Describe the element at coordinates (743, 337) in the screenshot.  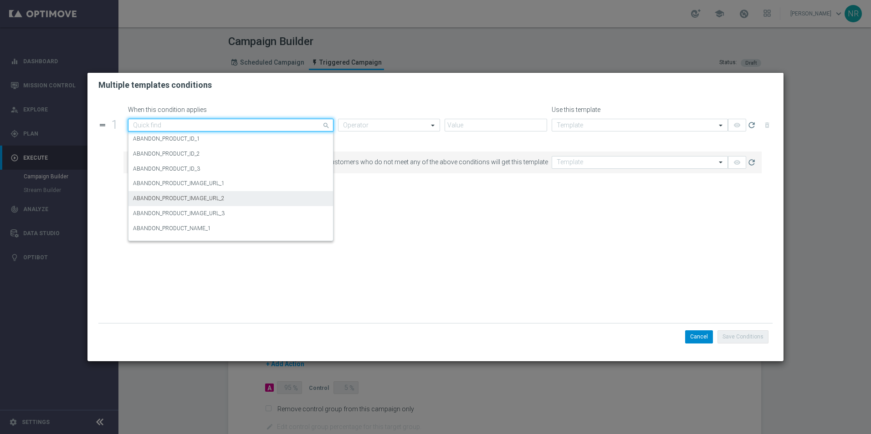
I see `button: Save Conditions` at that location.